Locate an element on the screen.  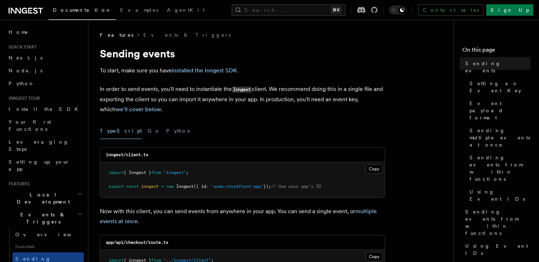
a: Events & Triggers is located at coordinates (187, 35).